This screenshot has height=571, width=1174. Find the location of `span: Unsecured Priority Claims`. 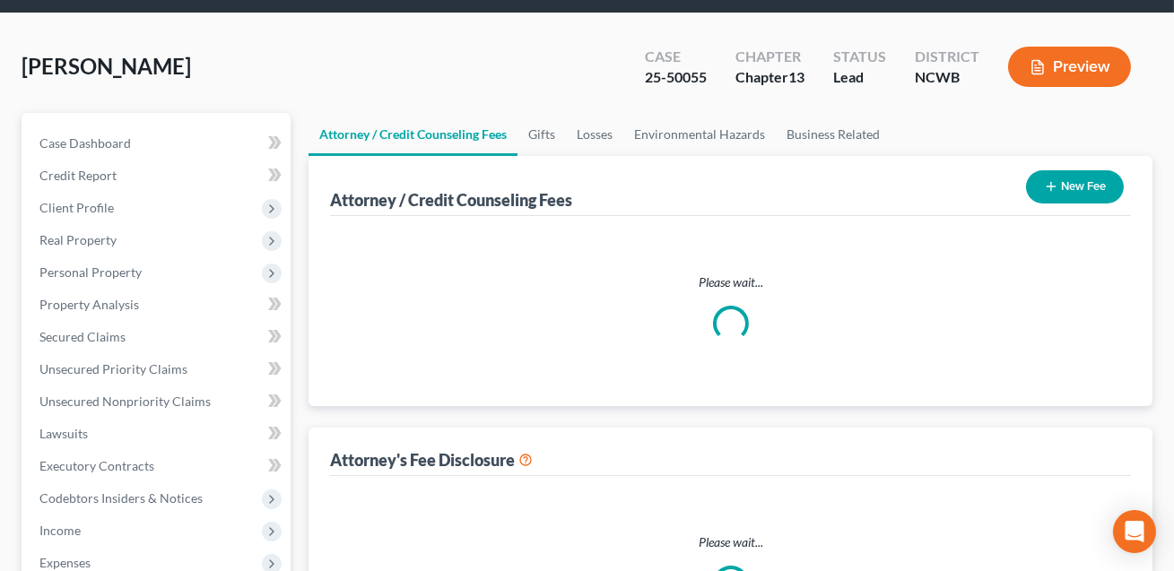

span: Unsecured Priority Claims is located at coordinates (113, 369).